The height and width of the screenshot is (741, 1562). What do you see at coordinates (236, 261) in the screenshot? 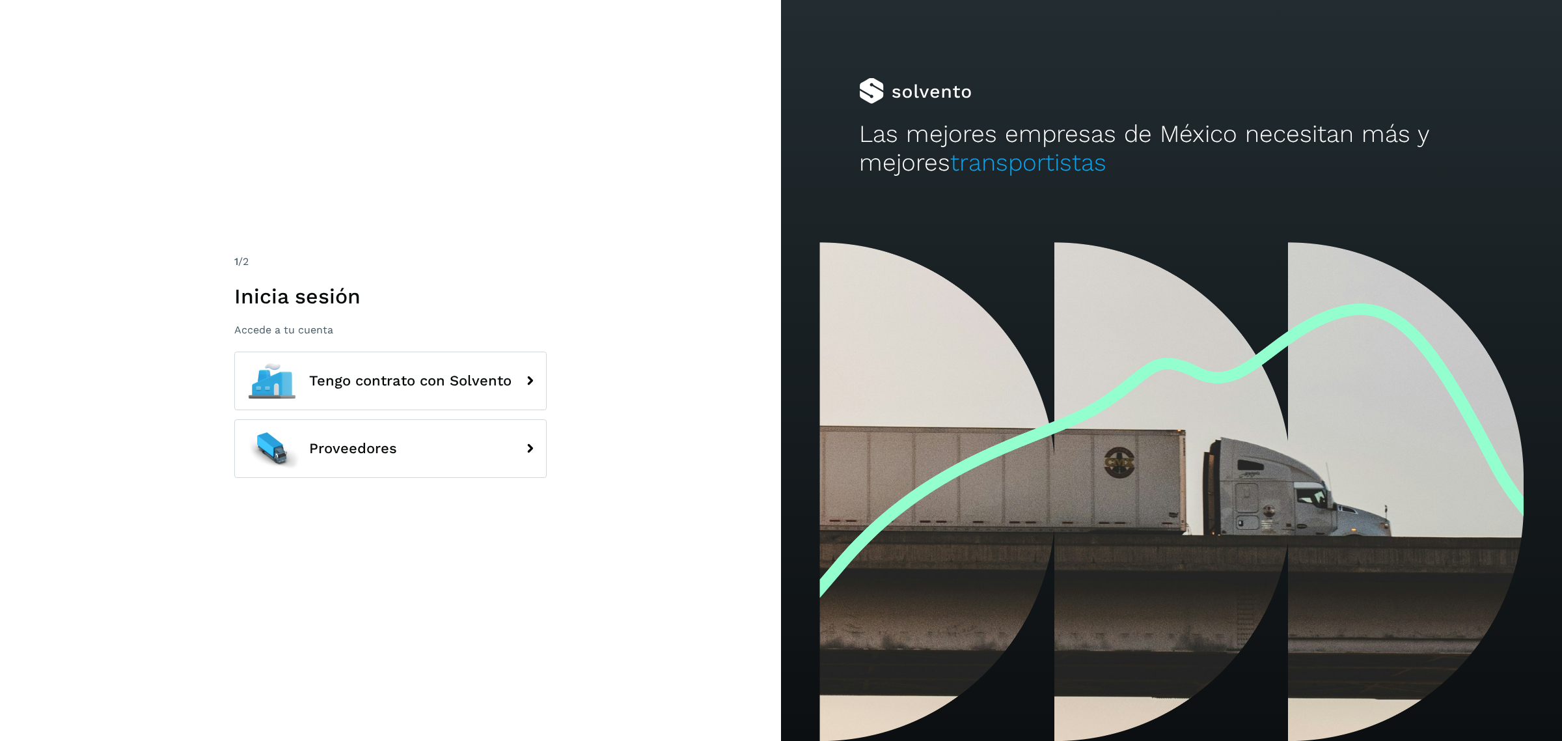
I see `span: 1` at bounding box center [236, 261].